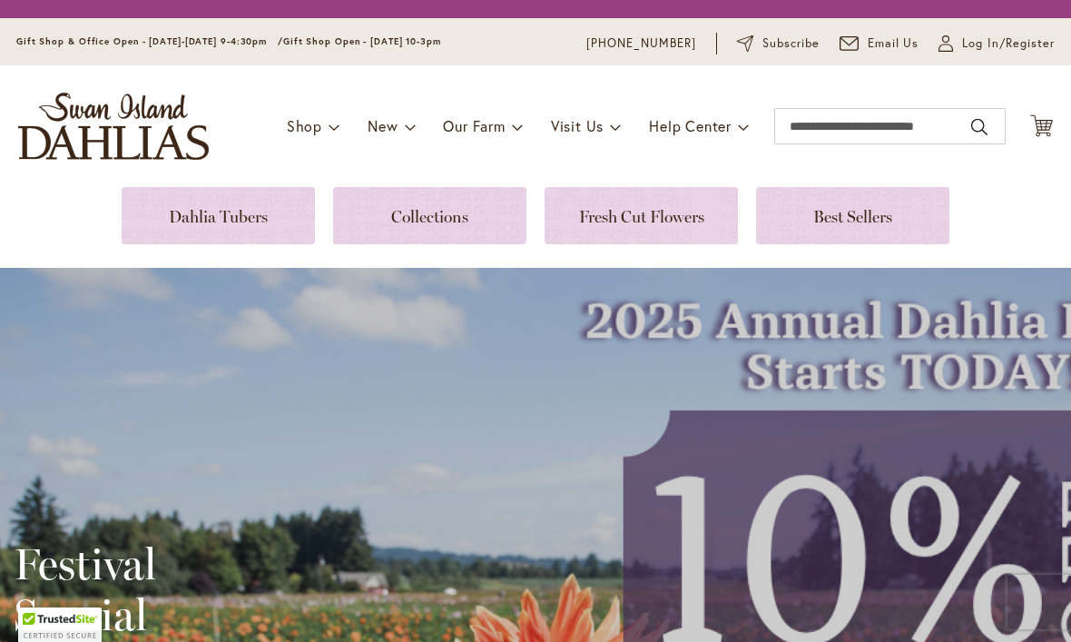 The image size is (1071, 642). I want to click on span: Email Us, so click(893, 44).